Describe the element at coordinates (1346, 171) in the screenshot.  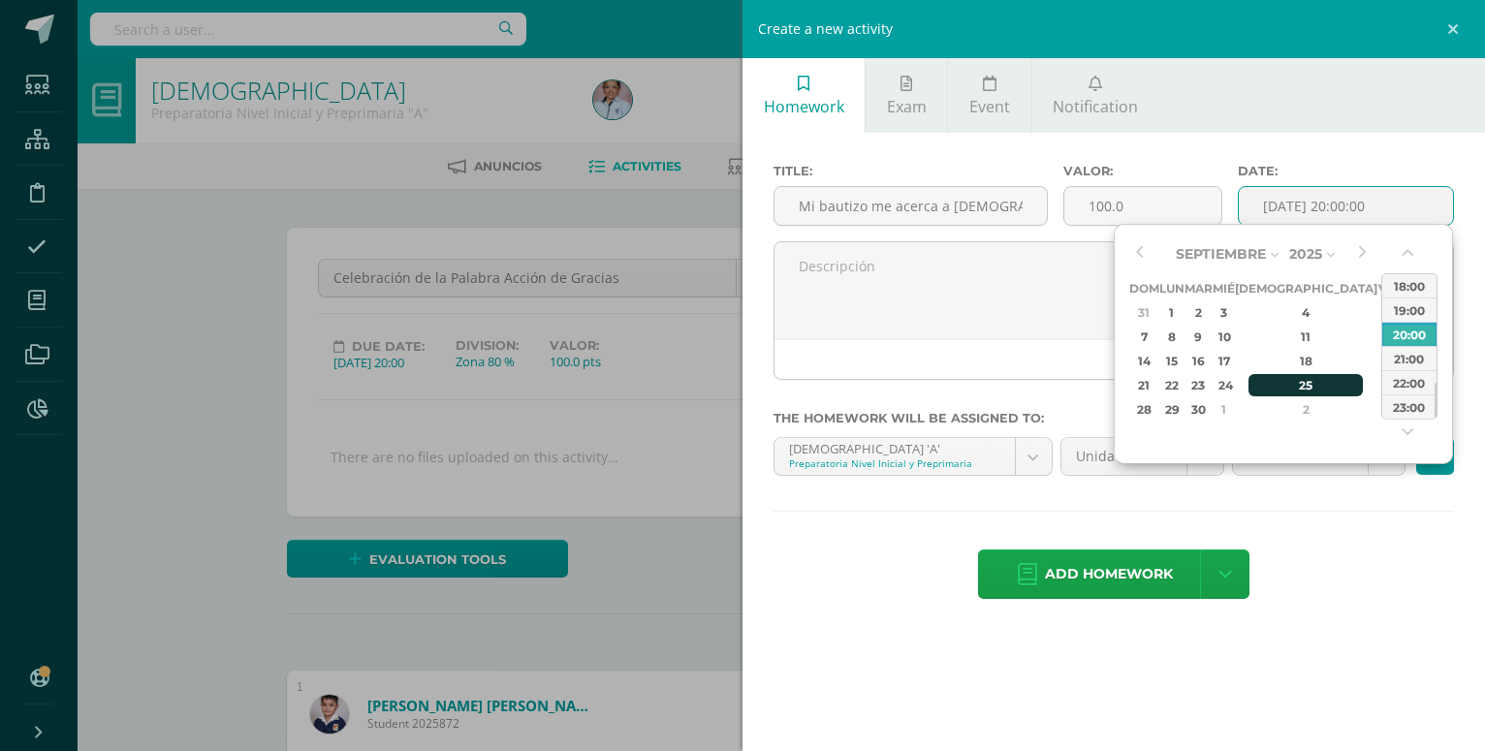
I see `label: Date:` at that location.